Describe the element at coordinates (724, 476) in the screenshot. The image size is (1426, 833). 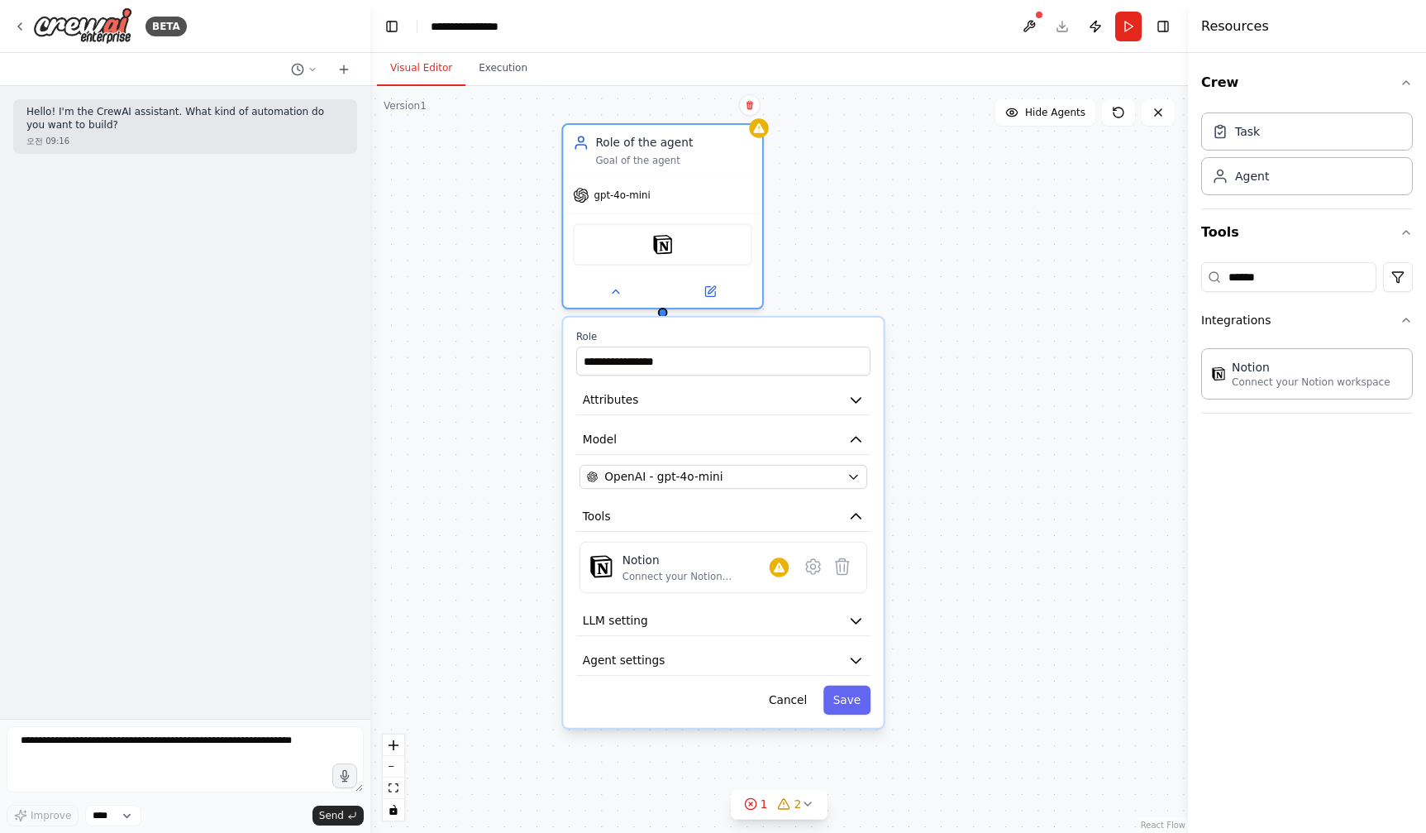
I see `button: OpenAI - gpt-4o-mini` at that location.